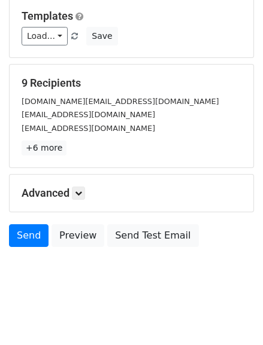  Describe the element at coordinates (233, 317) in the screenshot. I see `div: Chat Widget` at that location.